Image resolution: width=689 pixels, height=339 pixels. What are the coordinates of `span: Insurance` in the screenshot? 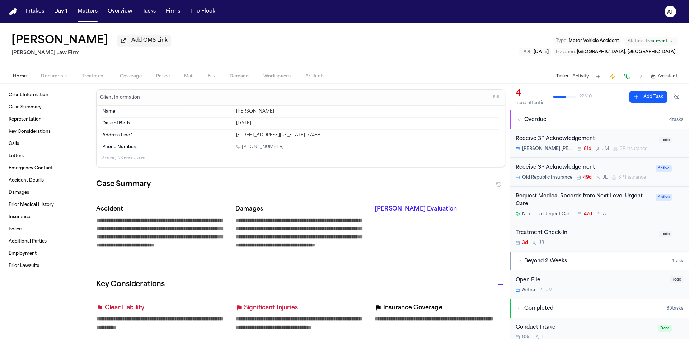 It's located at (19, 217).